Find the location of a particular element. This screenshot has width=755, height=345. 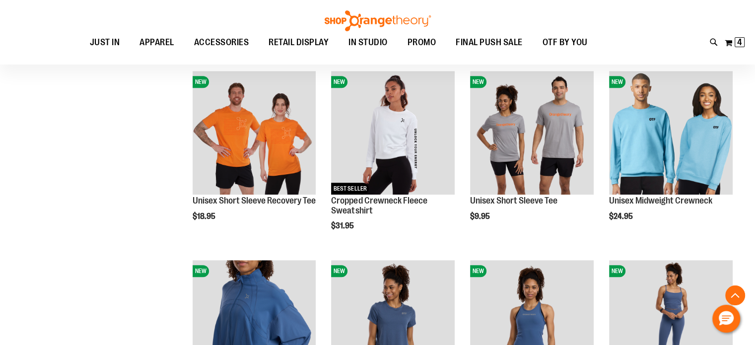

a: JUST IN is located at coordinates (105, 42).